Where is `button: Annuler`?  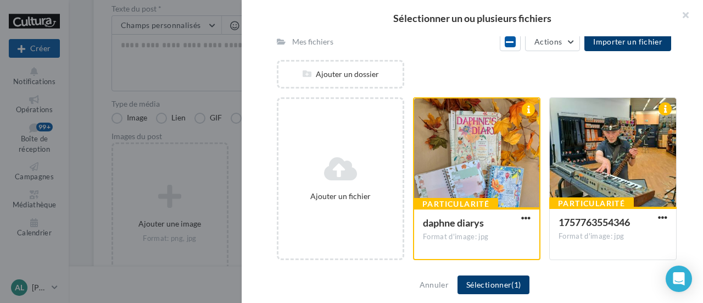 button: Annuler is located at coordinates (434, 285).